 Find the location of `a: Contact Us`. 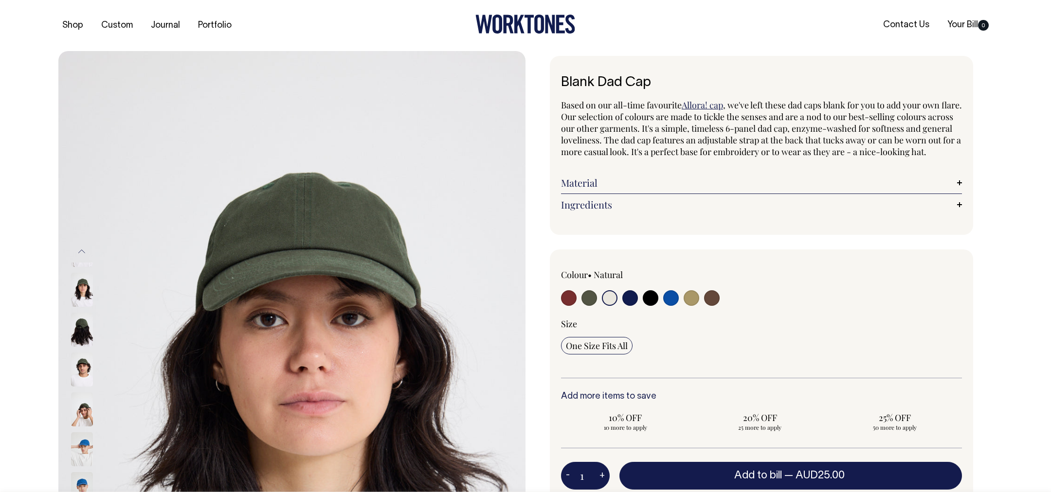

a: Contact Us is located at coordinates (906, 25).